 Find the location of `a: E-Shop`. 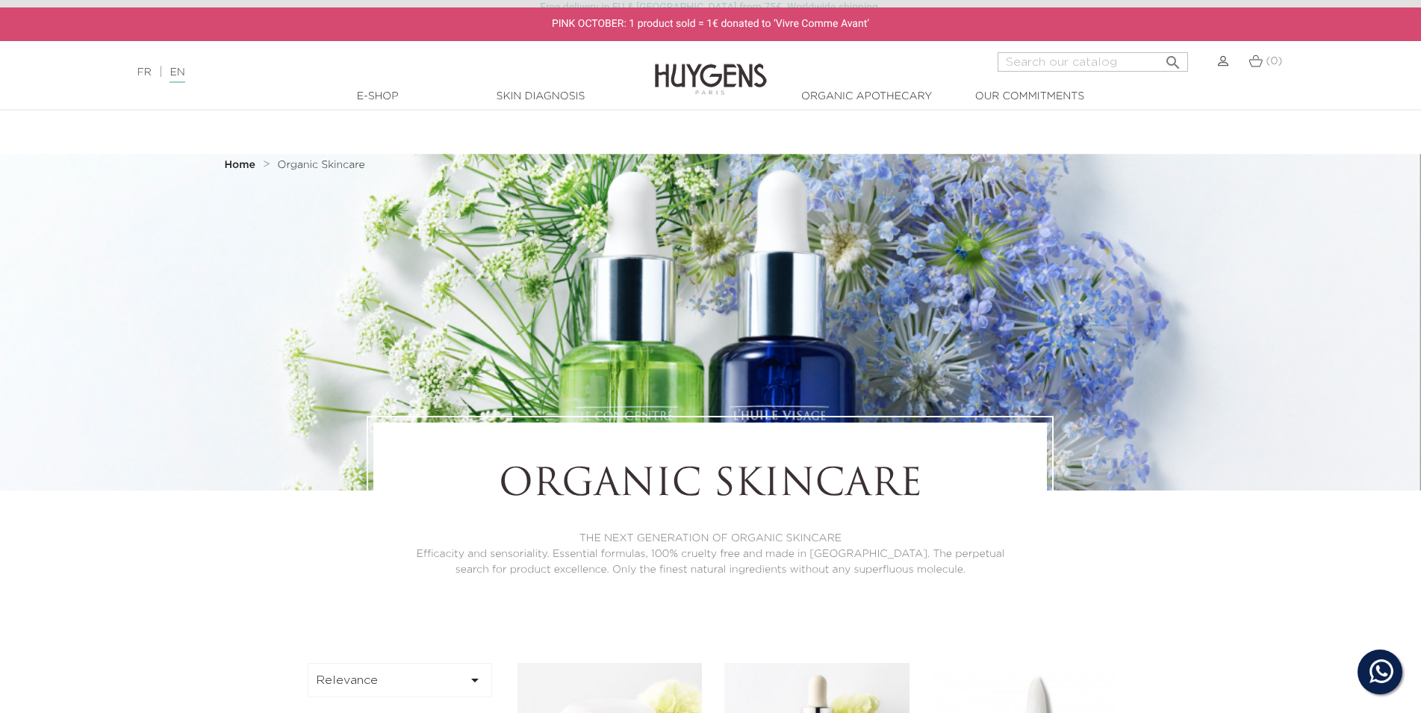

a: E-Shop is located at coordinates (378, 96).